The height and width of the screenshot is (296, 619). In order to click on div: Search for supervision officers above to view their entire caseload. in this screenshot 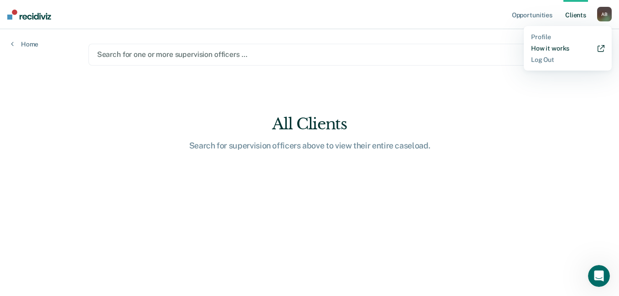, I will do `click(309, 146)`.